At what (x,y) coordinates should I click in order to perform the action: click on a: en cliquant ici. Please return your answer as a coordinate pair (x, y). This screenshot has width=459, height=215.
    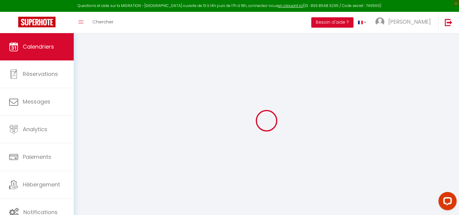
    Looking at the image, I should click on (290, 5).